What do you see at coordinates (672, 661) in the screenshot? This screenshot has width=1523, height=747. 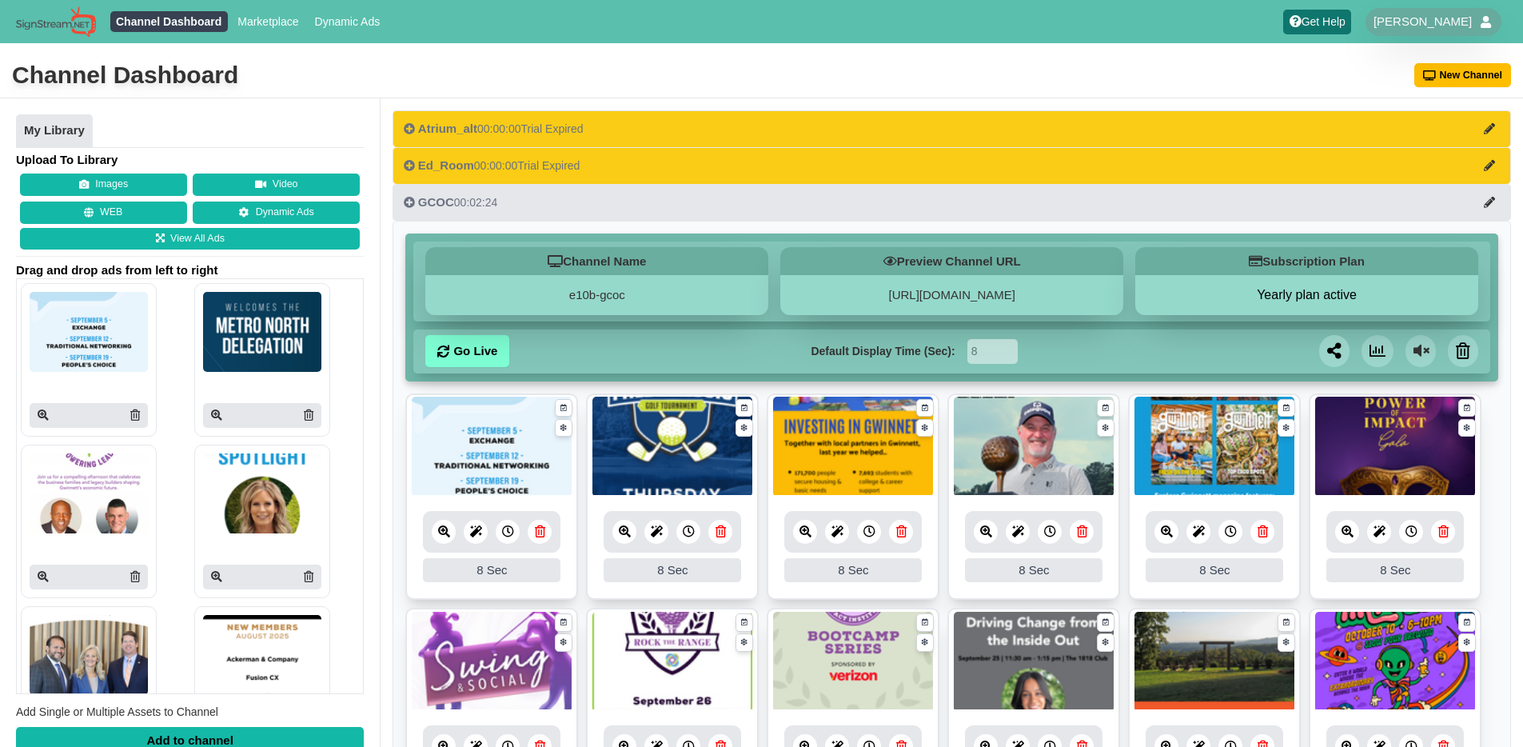 I see `img: 1940.774 kb` at bounding box center [672, 661].